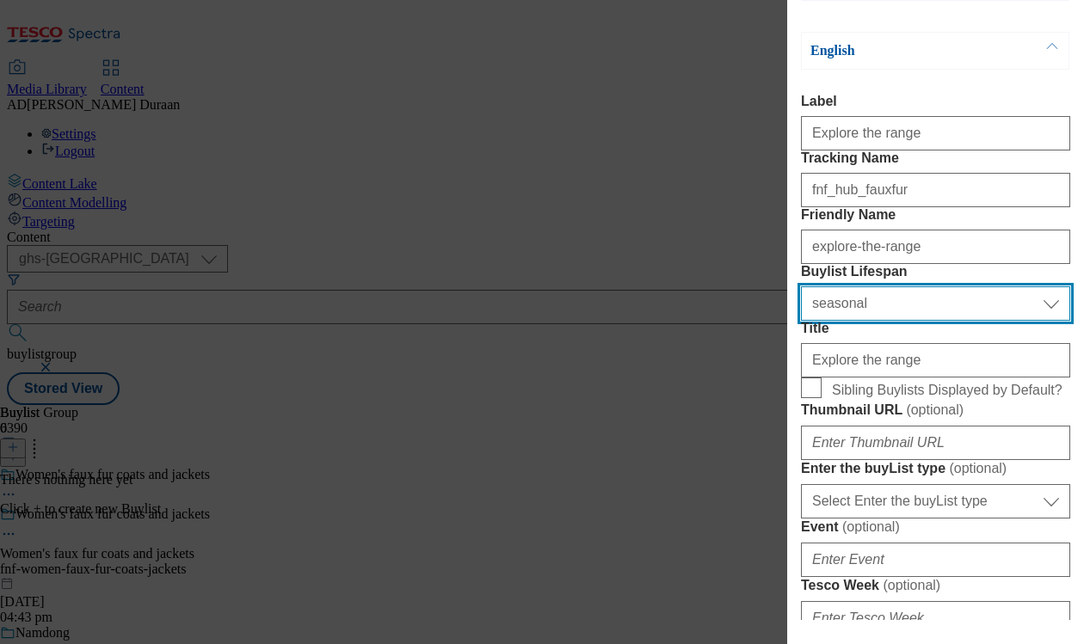 The height and width of the screenshot is (644, 1084). Describe the element at coordinates (935, 619) in the screenshot. I see `input: Enter Tesco Week` at that location.